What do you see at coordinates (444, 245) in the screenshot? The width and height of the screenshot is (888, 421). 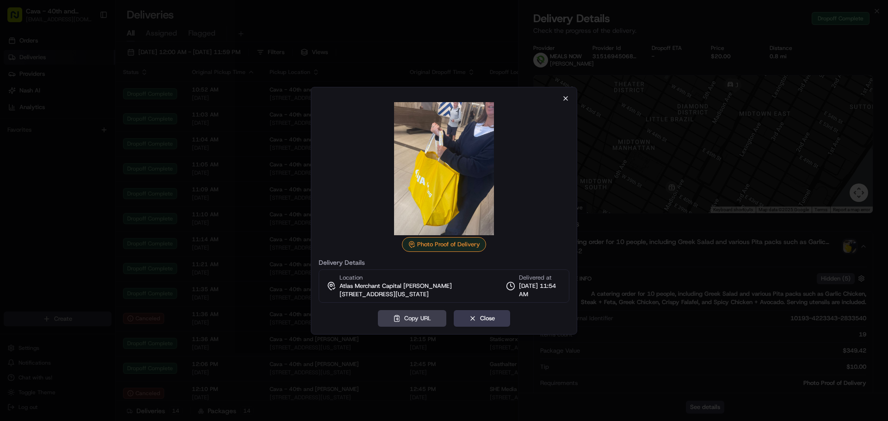 I see `div: Photo Proof of Delivery` at bounding box center [444, 245].